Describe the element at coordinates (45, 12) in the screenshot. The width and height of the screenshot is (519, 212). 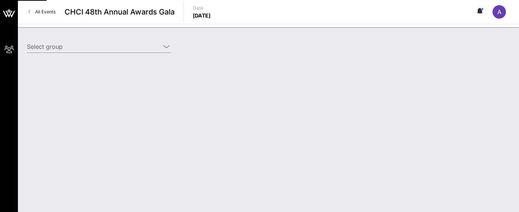
I see `span: All Events` at that location.